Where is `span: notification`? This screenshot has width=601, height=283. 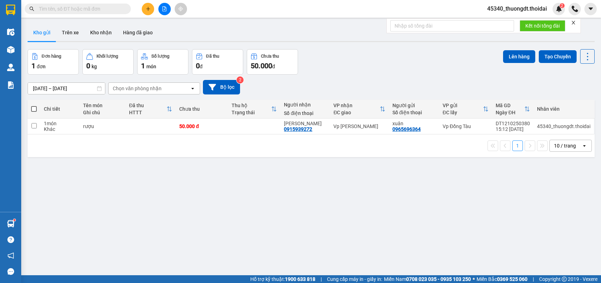 span: notification is located at coordinates (11, 255).